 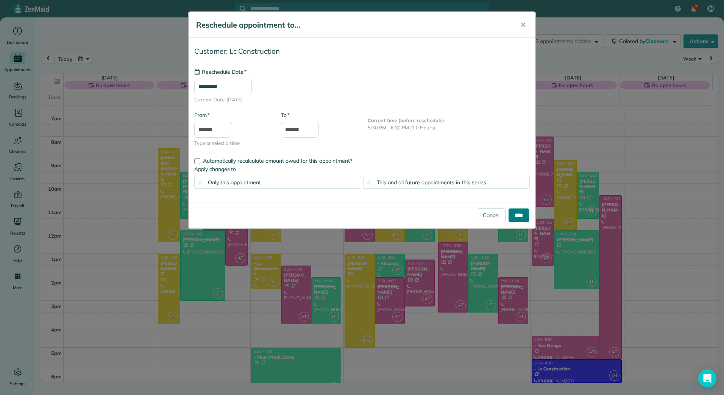 What do you see at coordinates (431, 183) in the screenshot?
I see `span: This and all future appointments in this series` at bounding box center [431, 183].